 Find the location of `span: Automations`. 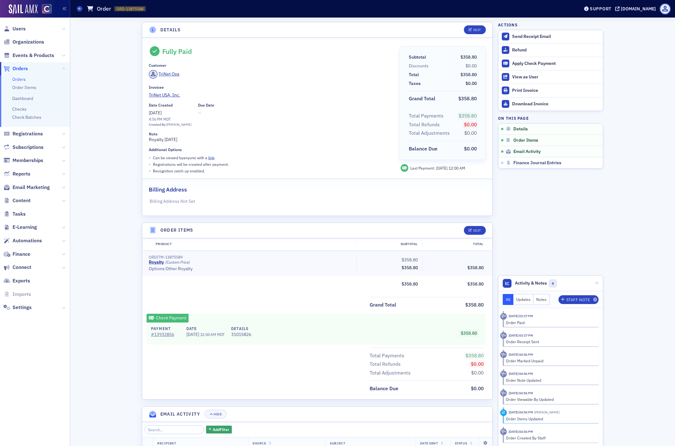

span: Automations is located at coordinates (27, 241).